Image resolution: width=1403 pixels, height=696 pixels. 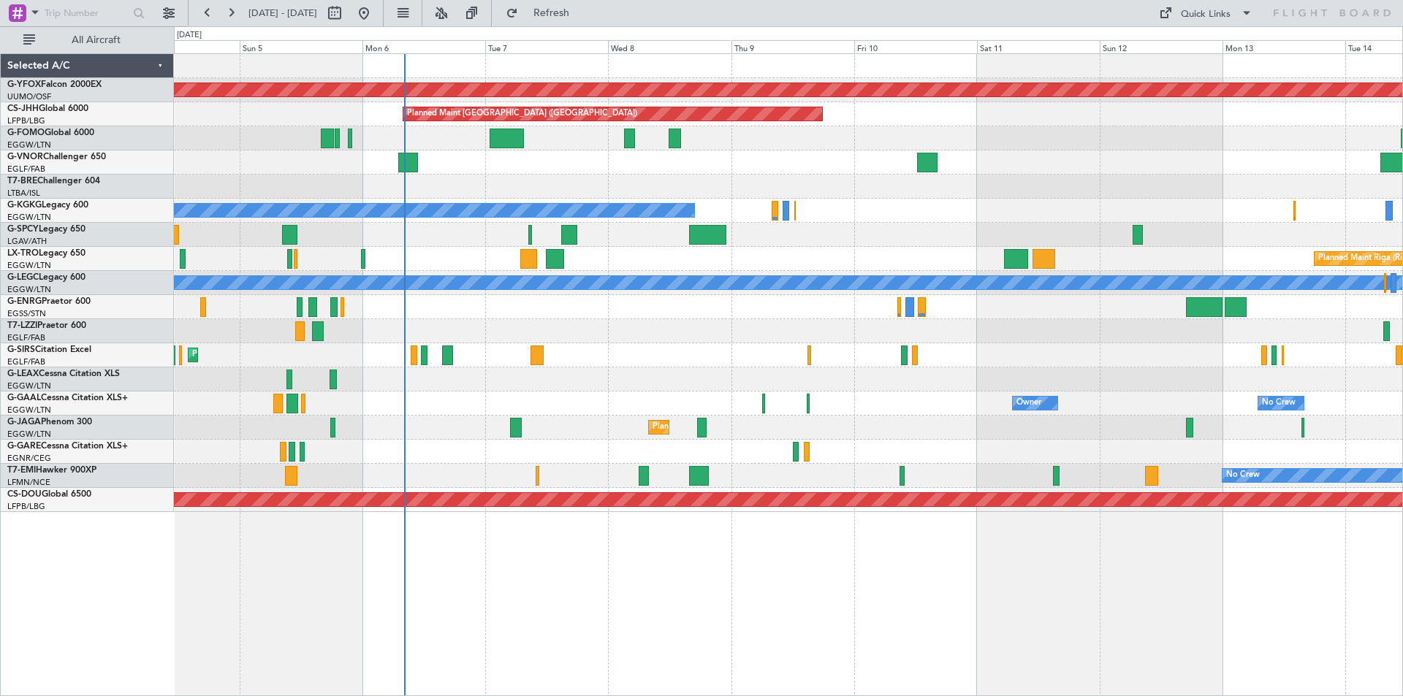 I want to click on a: EGSS/STN, so click(x=26, y=313).